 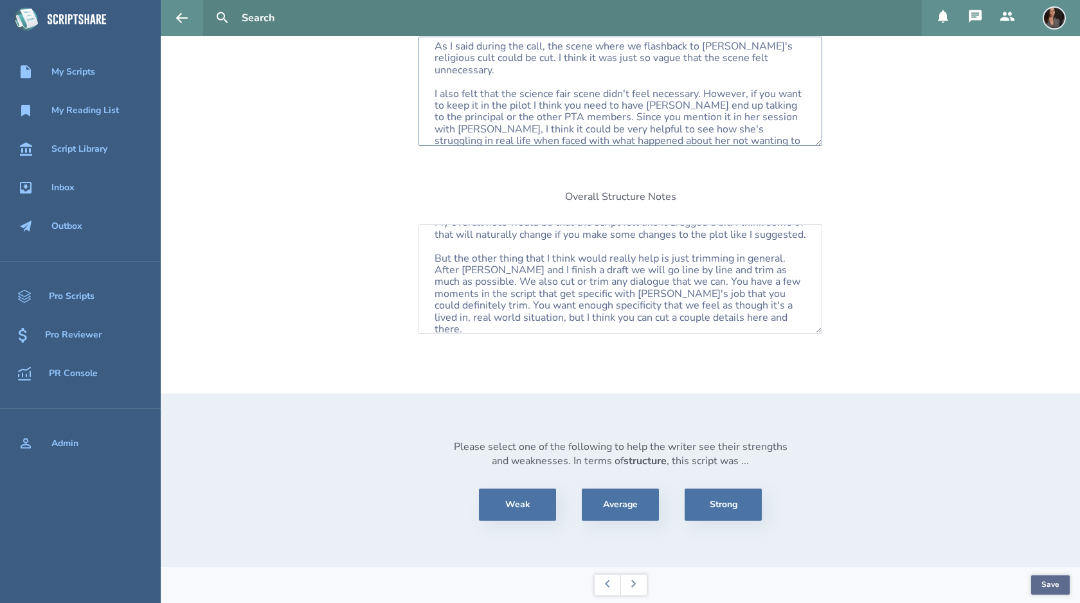 What do you see at coordinates (620, 279) in the screenshot?
I see `textarea: My overall note would be that the script felt like it dragged a bit. I think some of that will na...` at bounding box center [620, 279].